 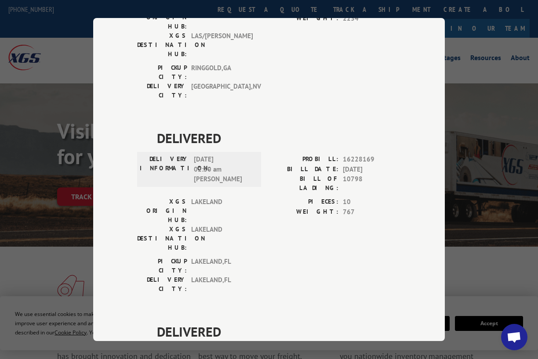 What do you see at coordinates (372, 160) in the screenshot?
I see `span: 16228169` at bounding box center [372, 160].